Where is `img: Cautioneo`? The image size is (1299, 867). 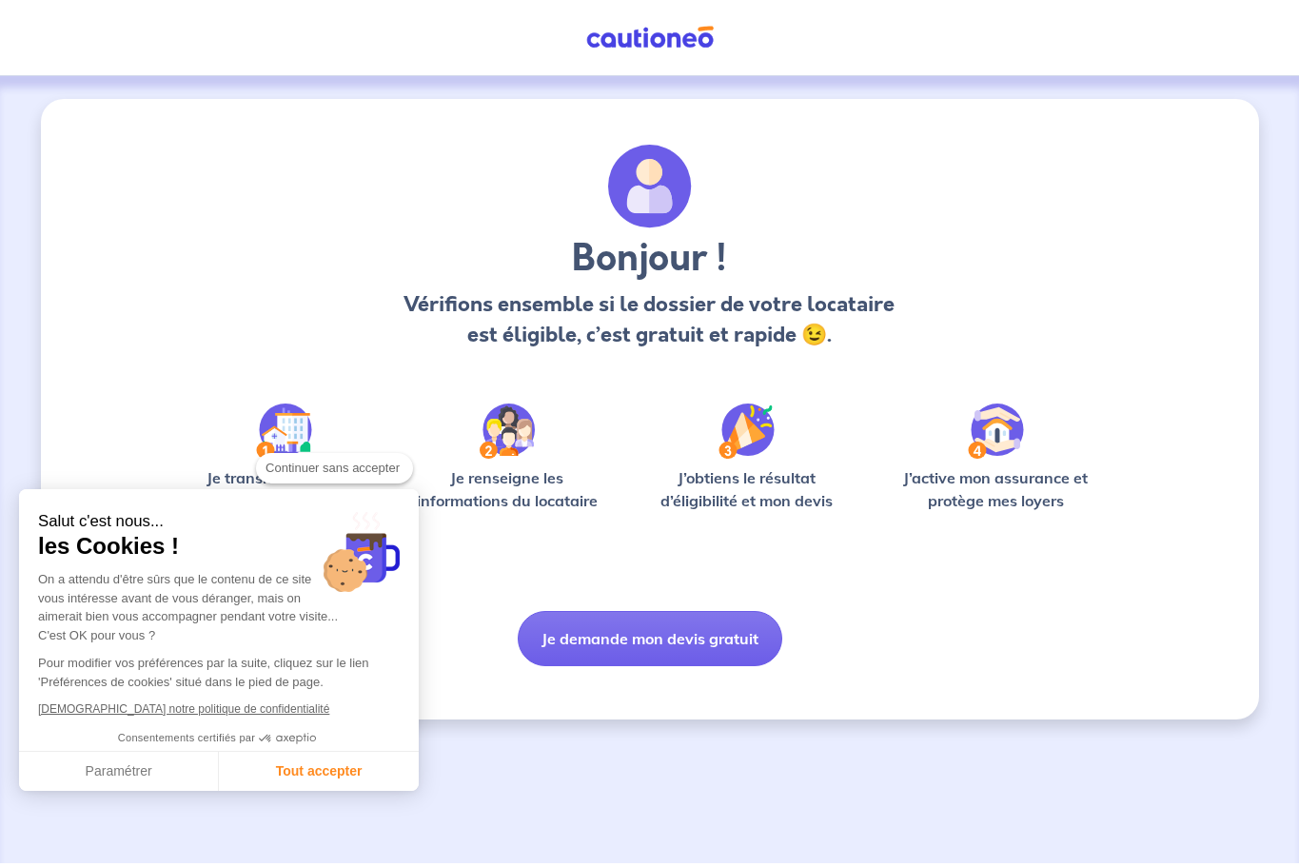
img: Cautioneo is located at coordinates (650, 37).